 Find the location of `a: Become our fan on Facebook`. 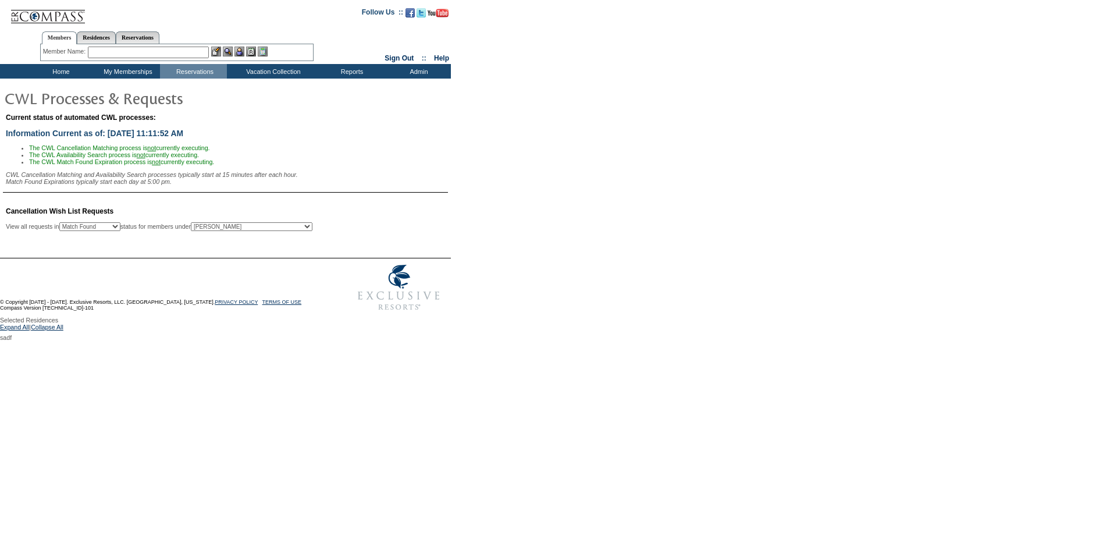

a: Become our fan on Facebook is located at coordinates (410, 15).